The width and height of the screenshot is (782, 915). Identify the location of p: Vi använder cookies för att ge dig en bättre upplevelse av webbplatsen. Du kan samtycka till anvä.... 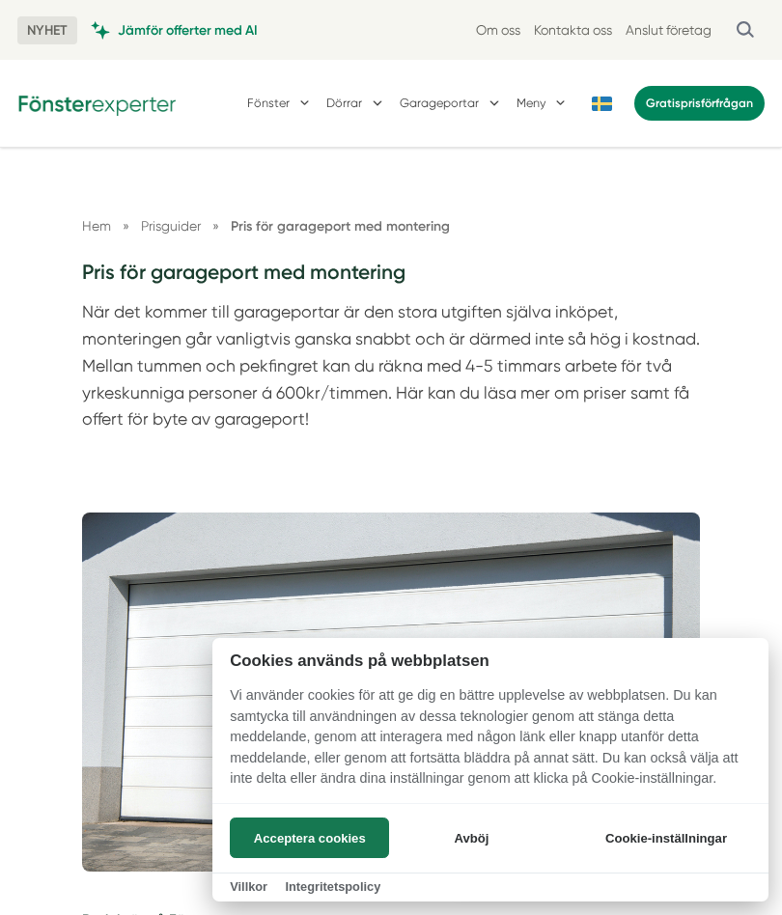
(490, 744).